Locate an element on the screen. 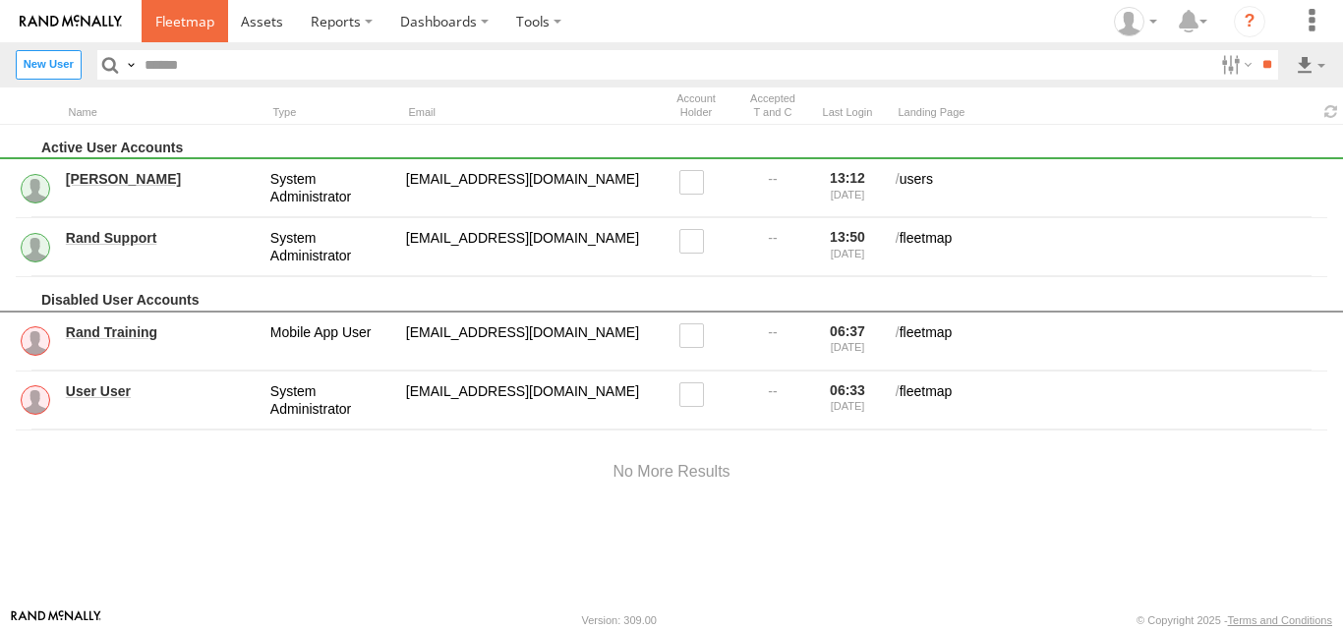 The width and height of the screenshot is (1343, 630). div: users is located at coordinates (1110, 188).